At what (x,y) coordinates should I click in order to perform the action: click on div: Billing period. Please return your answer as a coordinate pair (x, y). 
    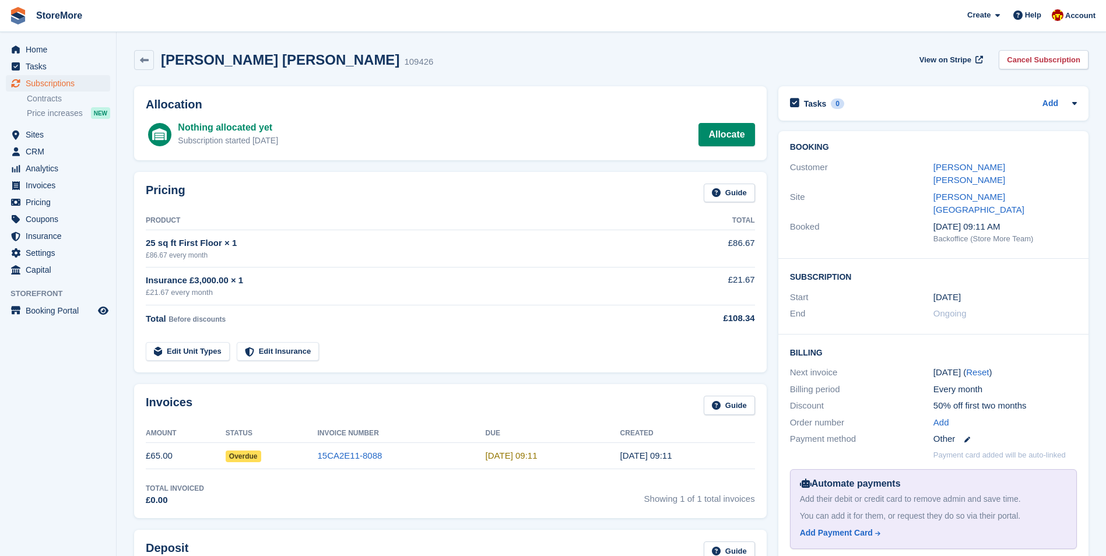
    Looking at the image, I should click on (862, 389).